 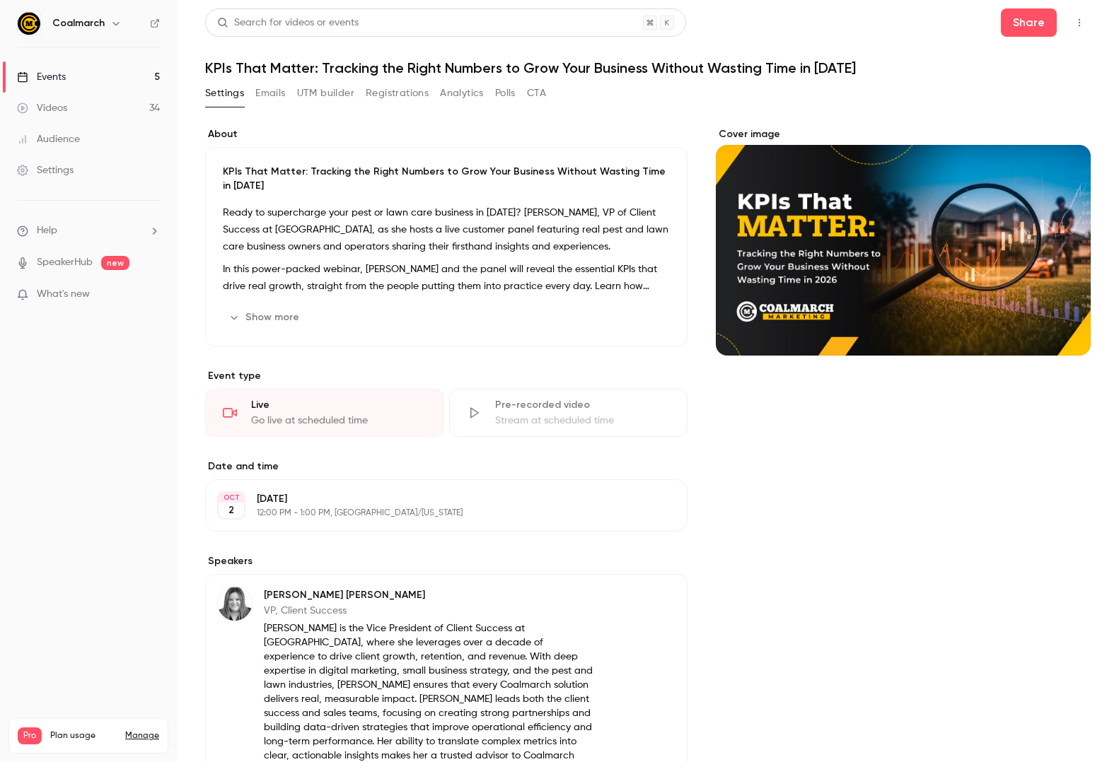 I want to click on label: Speakers, so click(x=446, y=562).